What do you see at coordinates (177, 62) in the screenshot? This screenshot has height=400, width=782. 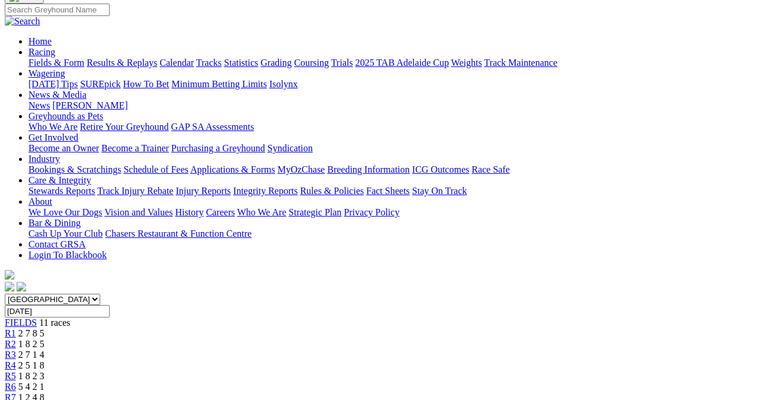 I see `a: Calendar` at bounding box center [177, 62].